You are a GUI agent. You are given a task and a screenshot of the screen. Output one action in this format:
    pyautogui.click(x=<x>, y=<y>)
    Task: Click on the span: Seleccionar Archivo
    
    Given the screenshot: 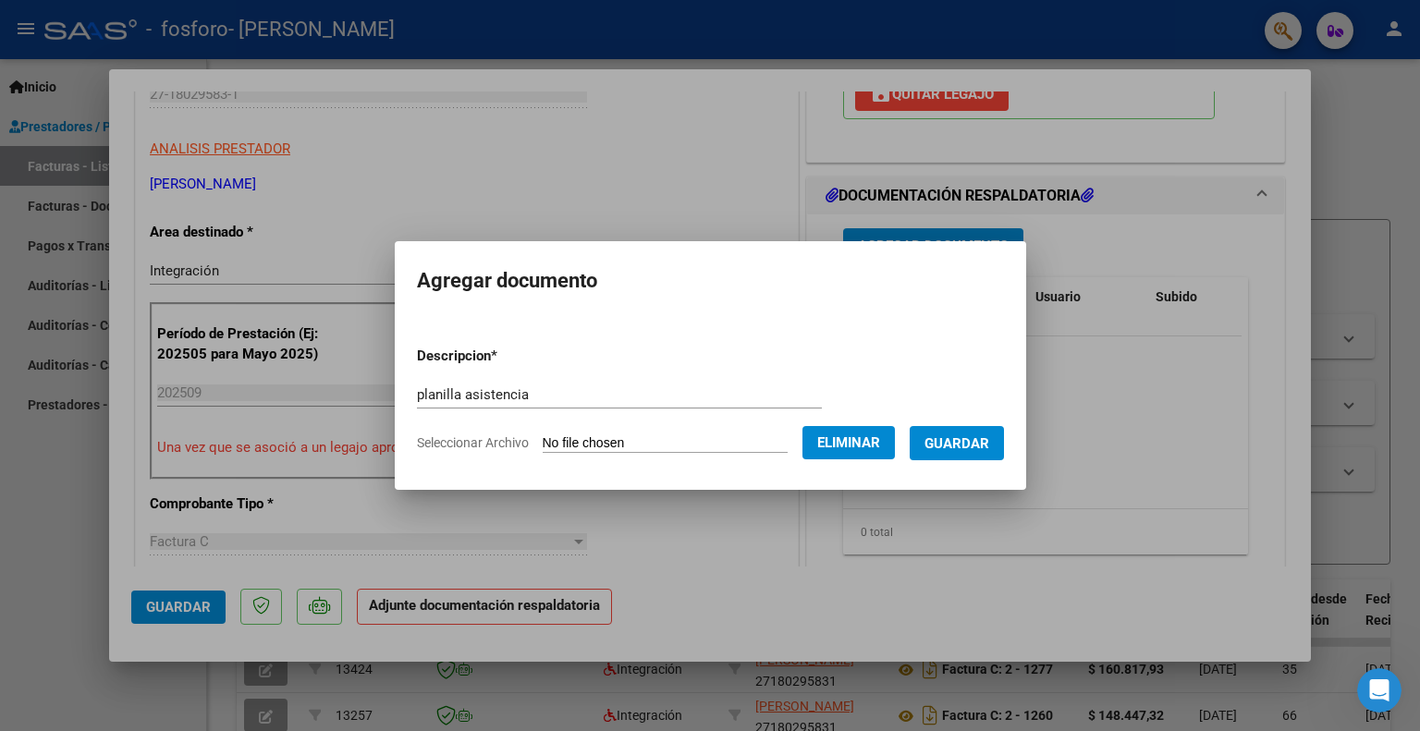 What is the action you would take?
    pyautogui.click(x=473, y=443)
    